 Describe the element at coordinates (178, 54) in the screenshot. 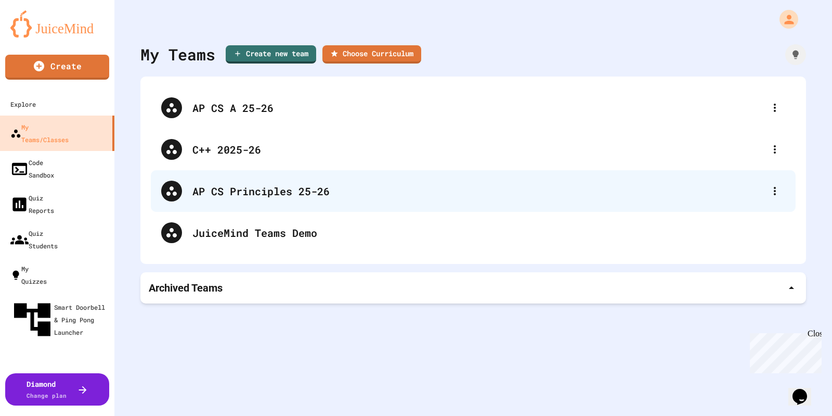

I see `div: My Teams` at that location.